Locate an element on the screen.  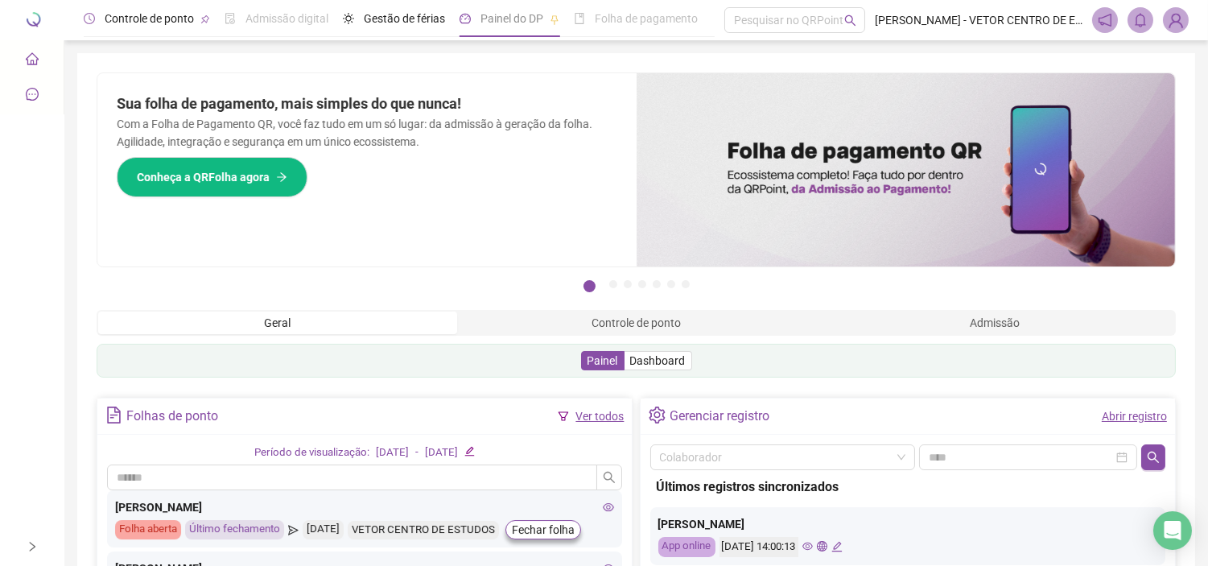
img: banner%2F8d14a306-6205-4263-8e5b-06e9a85ad873.png is located at coordinates (906, 170).